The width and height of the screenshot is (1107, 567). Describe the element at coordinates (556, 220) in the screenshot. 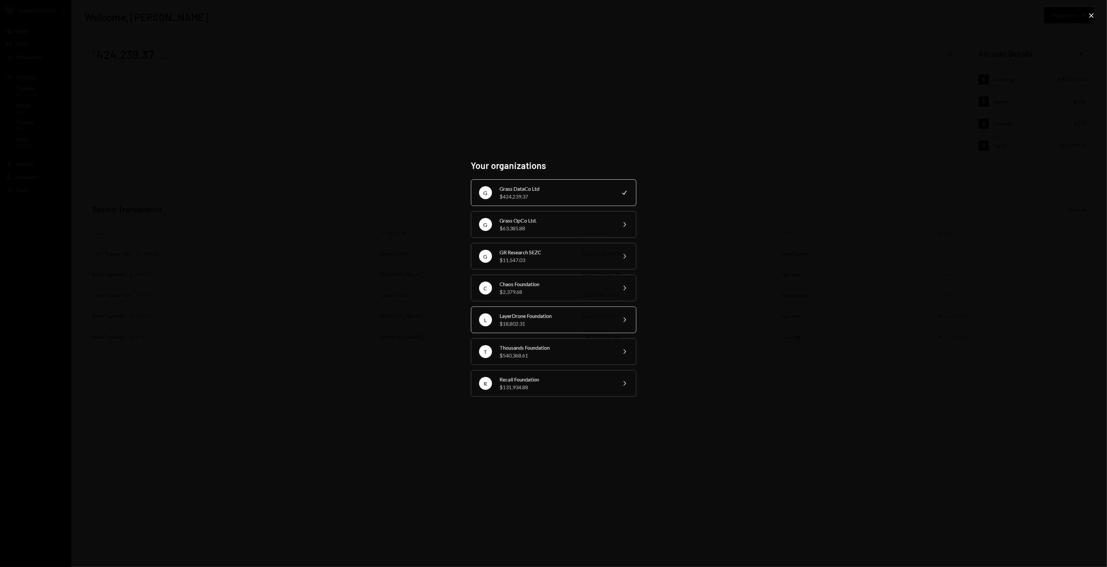

I see `div: Grass OpCo Ltd.` at that location.